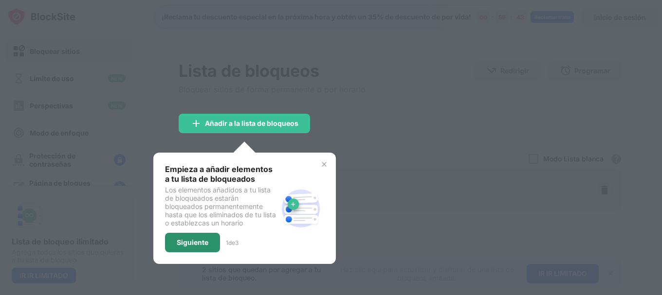 This screenshot has height=295, width=662. Describe the element at coordinates (218, 174) in the screenshot. I see `font: Empieza a añadir elementos a tu lista de bloqueados` at that location.